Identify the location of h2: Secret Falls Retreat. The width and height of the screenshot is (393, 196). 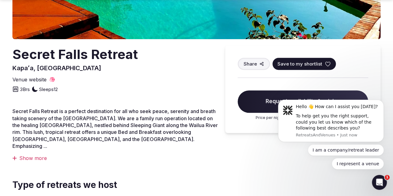
(75, 54).